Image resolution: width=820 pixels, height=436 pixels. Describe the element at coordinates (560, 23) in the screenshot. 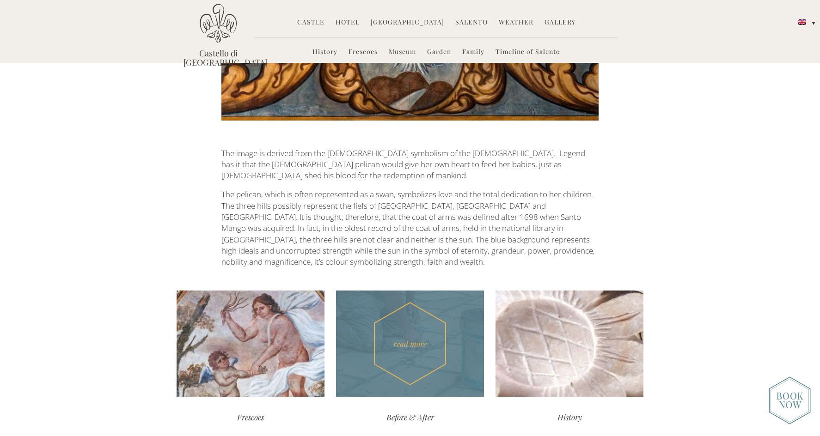

I see `a: Gallery` at that location.